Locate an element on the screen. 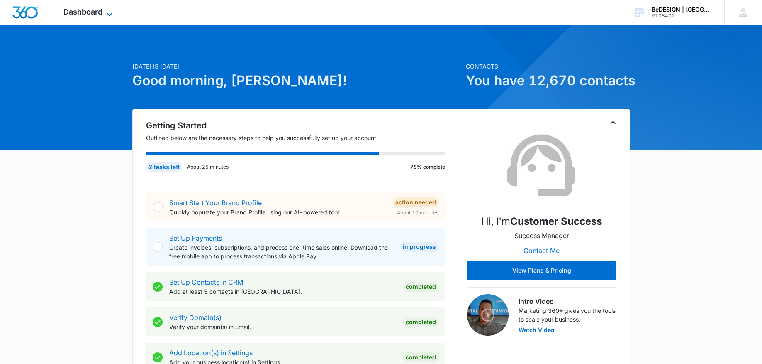  div: Action Needed is located at coordinates (416, 202).